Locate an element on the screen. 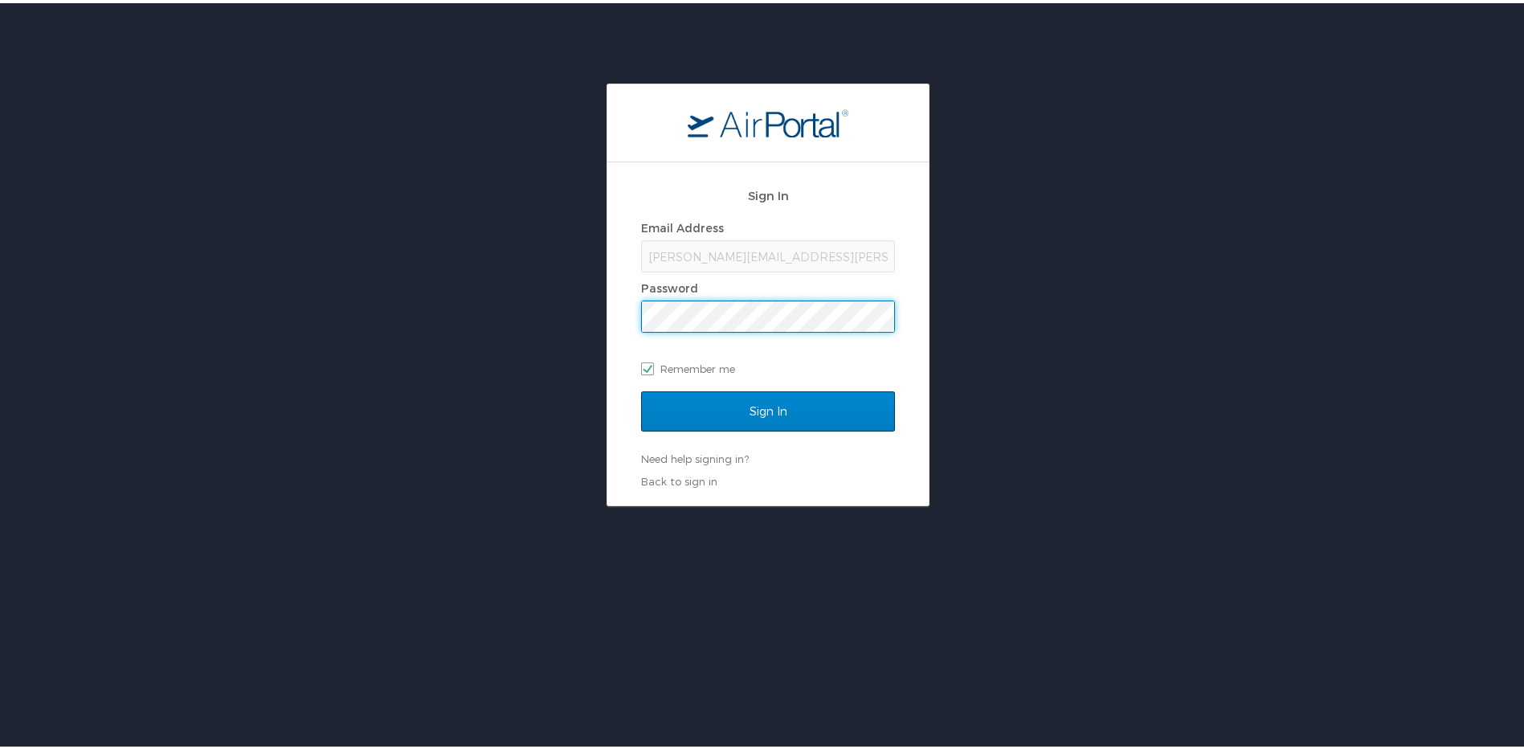  label: Password is located at coordinates (669, 284).